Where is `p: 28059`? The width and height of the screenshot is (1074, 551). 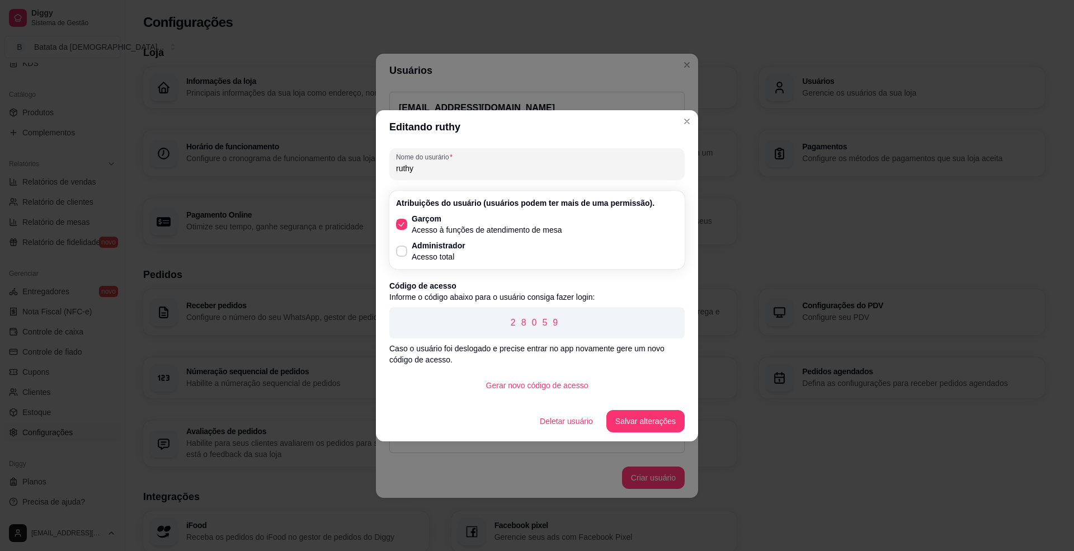 p: 28059 is located at coordinates (537, 323).